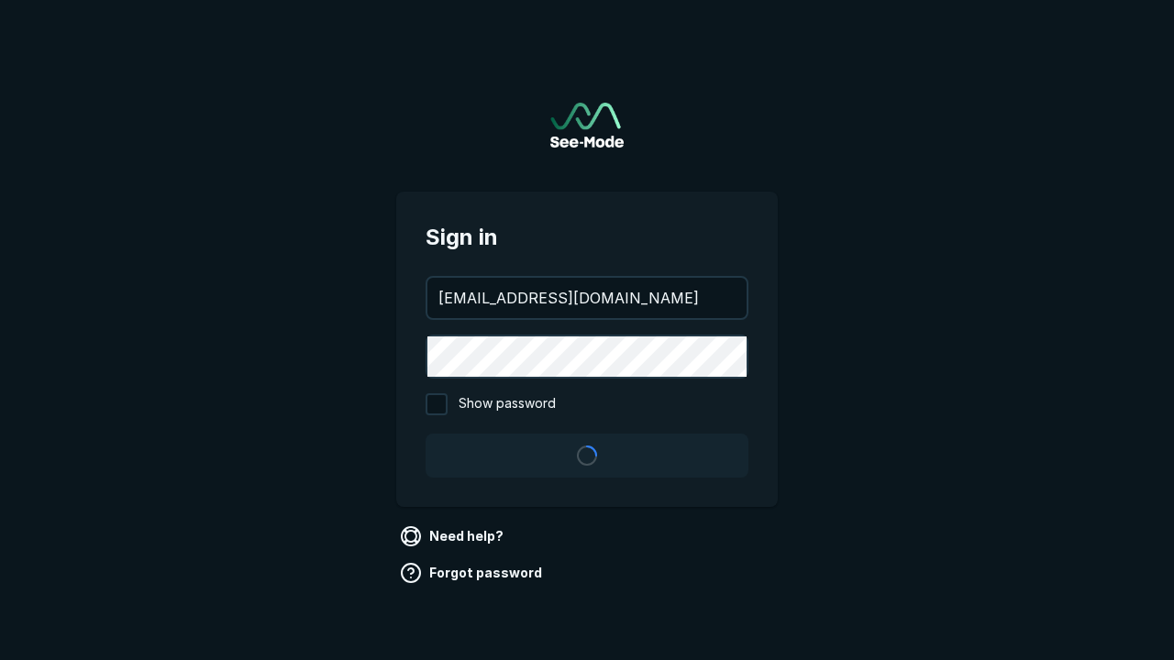 This screenshot has width=1174, height=660. Describe the element at coordinates (453, 537) in the screenshot. I see `a: Need help?` at that location.